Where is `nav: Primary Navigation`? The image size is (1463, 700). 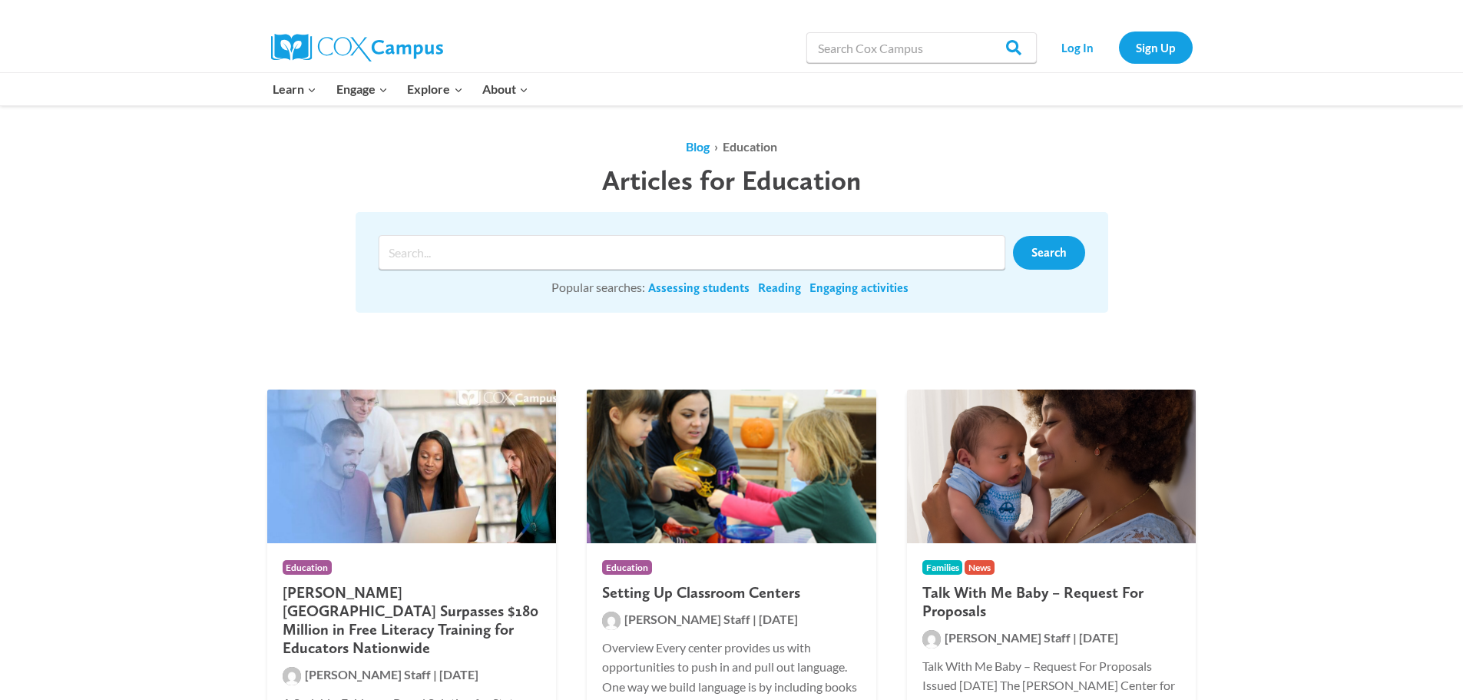 nav: Primary Navigation is located at coordinates (401, 89).